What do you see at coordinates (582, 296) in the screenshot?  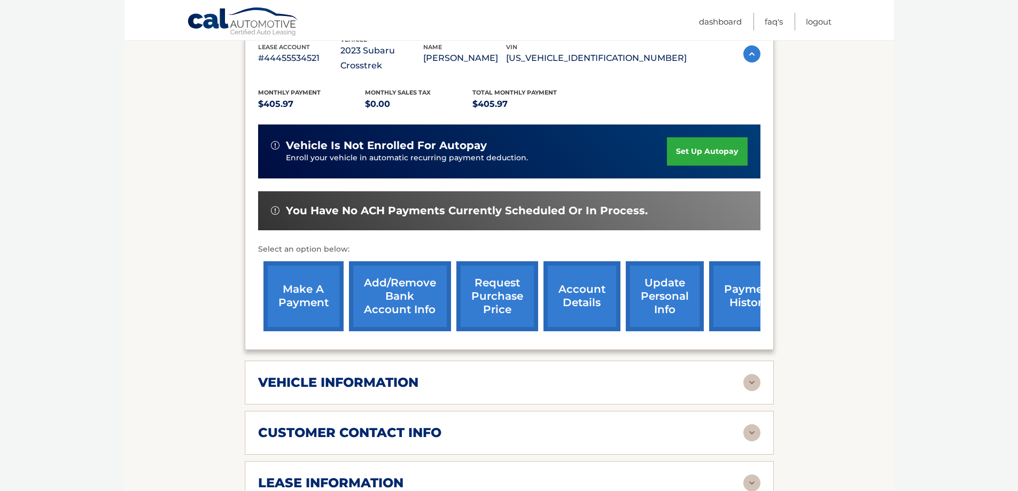 I see `a: account details` at bounding box center [582, 296].